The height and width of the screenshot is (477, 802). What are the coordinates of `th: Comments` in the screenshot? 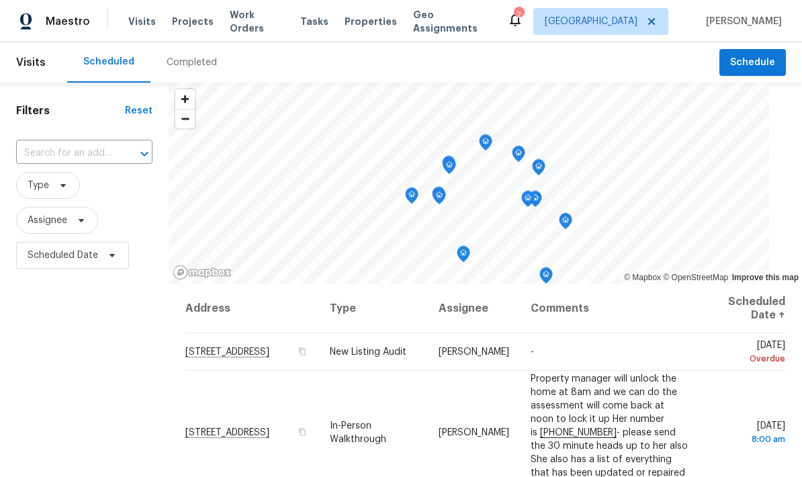 It's located at (610, 308).